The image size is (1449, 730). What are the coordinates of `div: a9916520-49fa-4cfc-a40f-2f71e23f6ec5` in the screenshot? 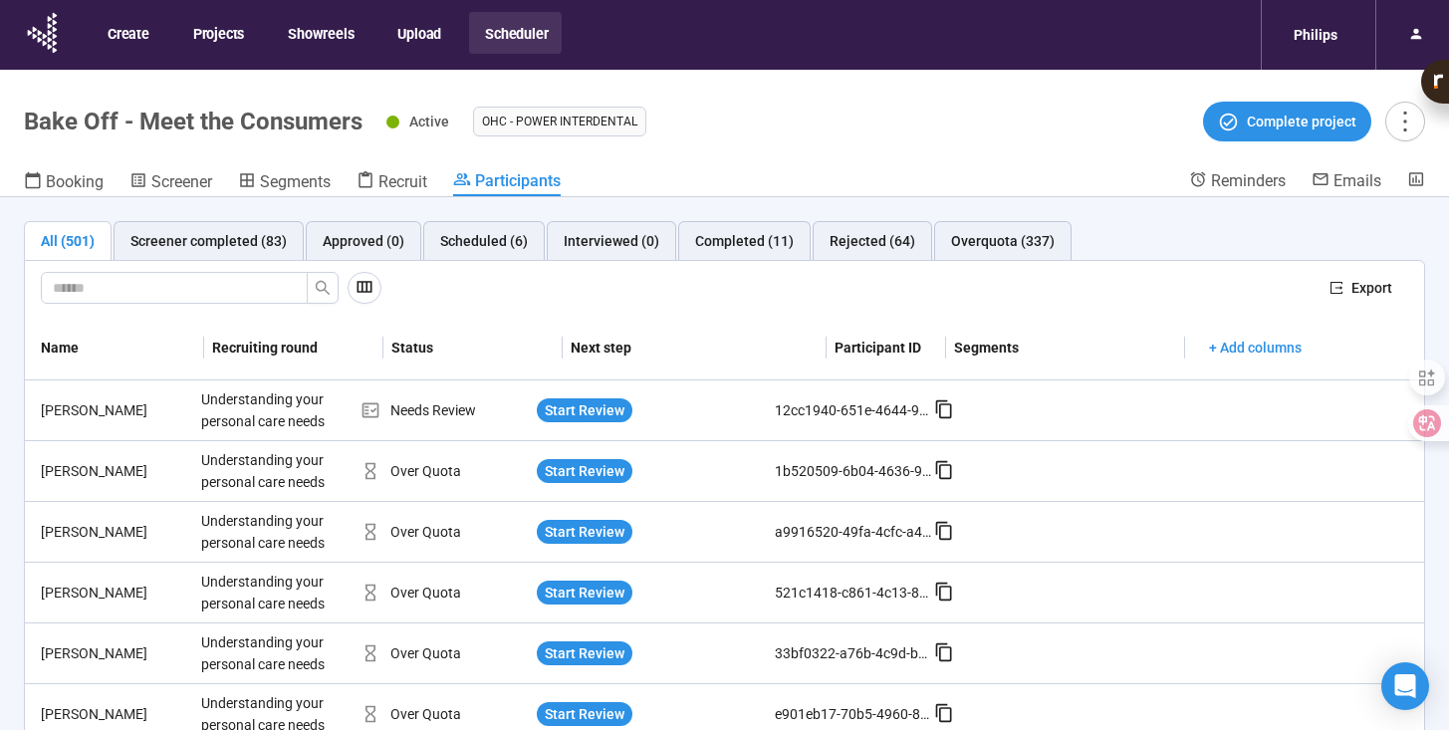 It's located at (854, 532).